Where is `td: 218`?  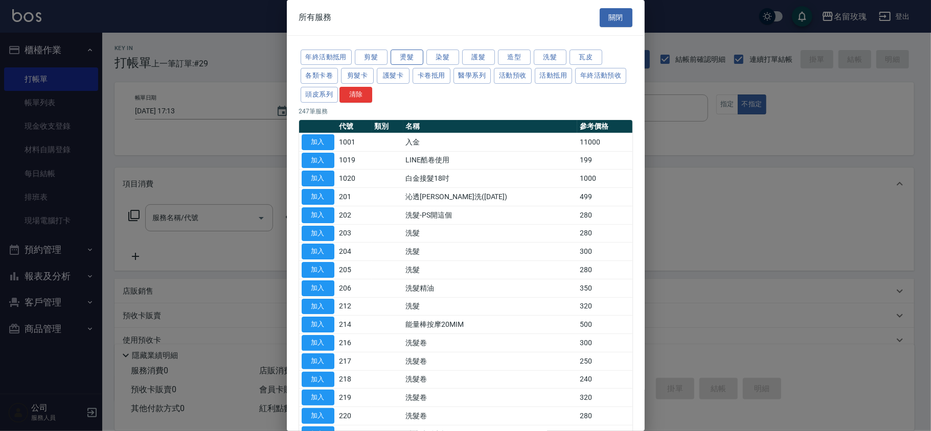
td: 218 is located at coordinates (354, 380).